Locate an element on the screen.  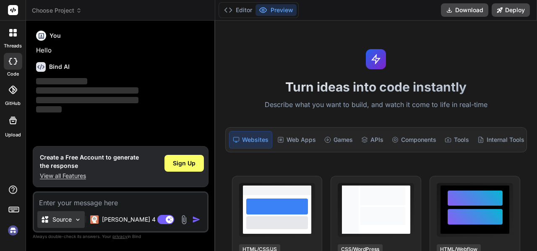
div: Internal Tools is located at coordinates (501, 140).